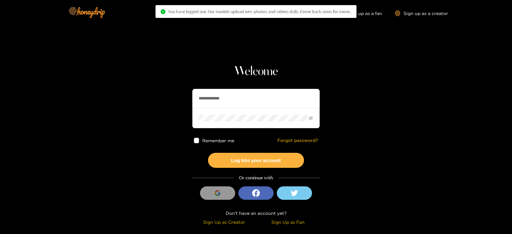 The width and height of the screenshot is (512, 234). Describe the element at coordinates (288, 222) in the screenshot. I see `div: Sign Up as Fan` at that location.